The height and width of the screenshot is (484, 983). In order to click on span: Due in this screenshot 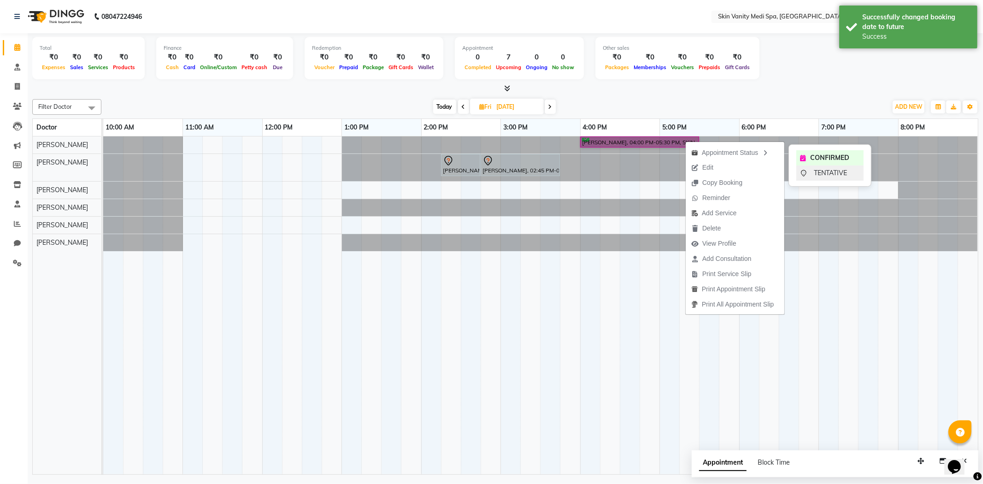, I will do `click(277, 67)`.